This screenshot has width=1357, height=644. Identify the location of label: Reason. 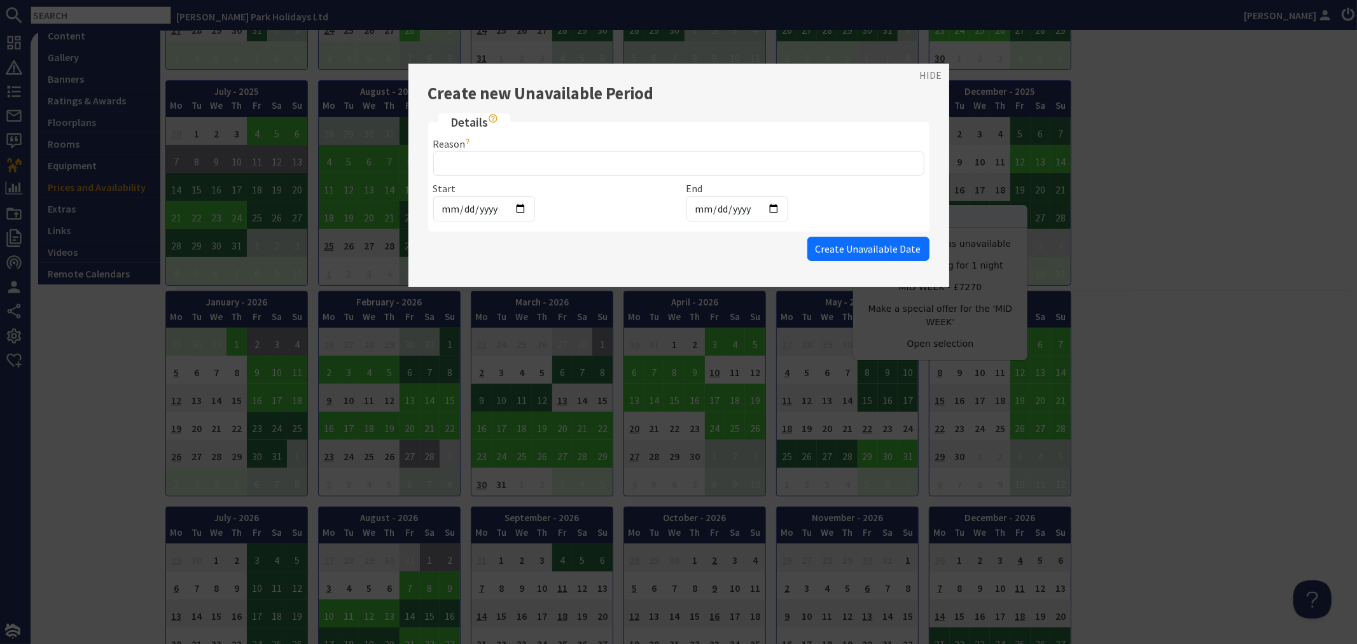
(453, 144).